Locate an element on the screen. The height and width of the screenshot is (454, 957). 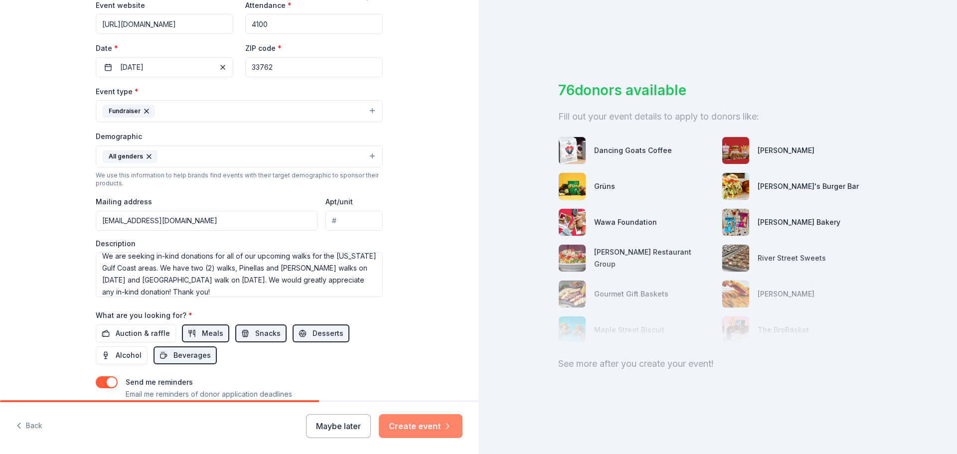
label: Description is located at coordinates (116, 244).